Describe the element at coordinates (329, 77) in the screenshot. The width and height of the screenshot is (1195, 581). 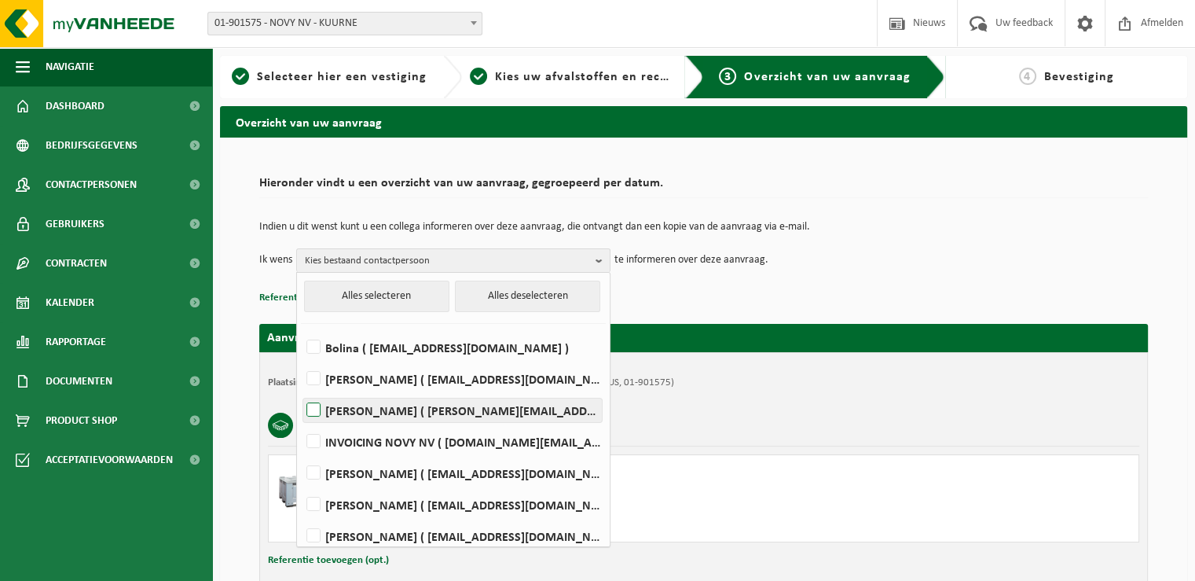
I see `a: 1Selecteer hier een vestiging` at that location.